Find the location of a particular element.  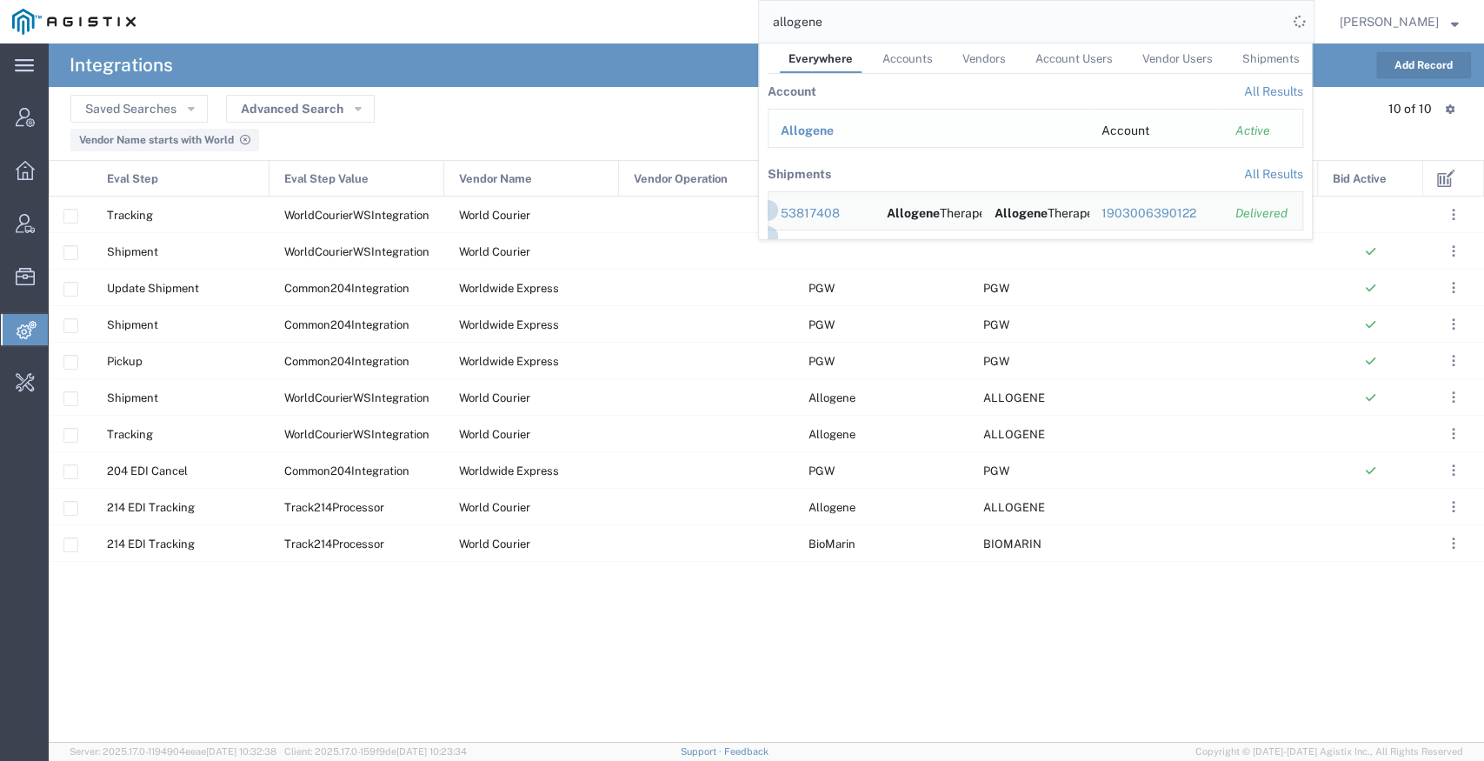

a: View all shipments found by criterion is located at coordinates (1274, 174).